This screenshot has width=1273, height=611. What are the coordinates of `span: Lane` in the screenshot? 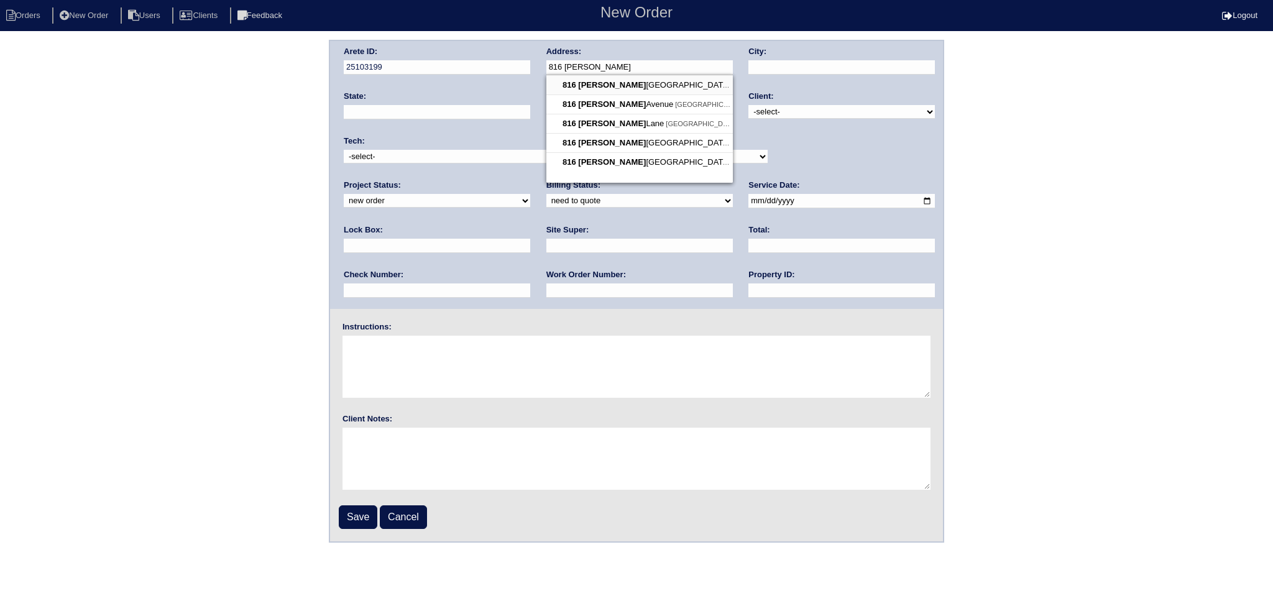 It's located at (614, 123).